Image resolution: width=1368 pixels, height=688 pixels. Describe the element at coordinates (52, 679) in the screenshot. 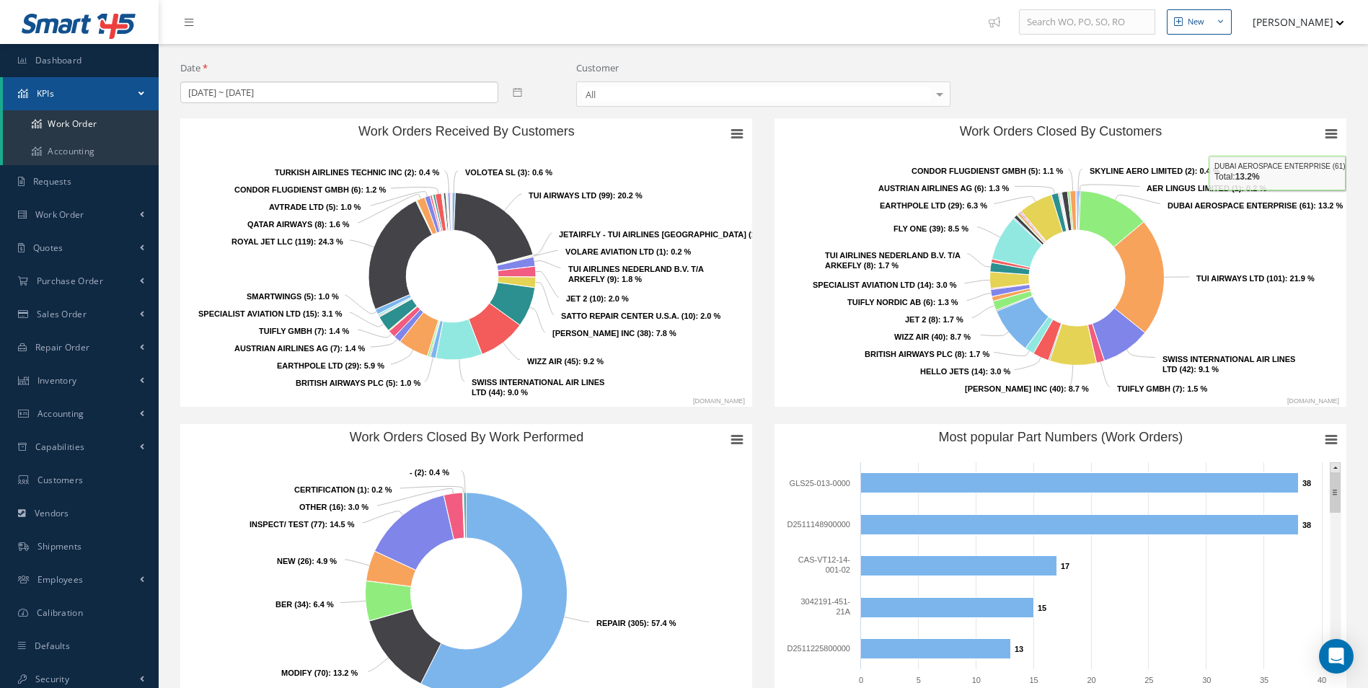

I see `span: Security` at that location.